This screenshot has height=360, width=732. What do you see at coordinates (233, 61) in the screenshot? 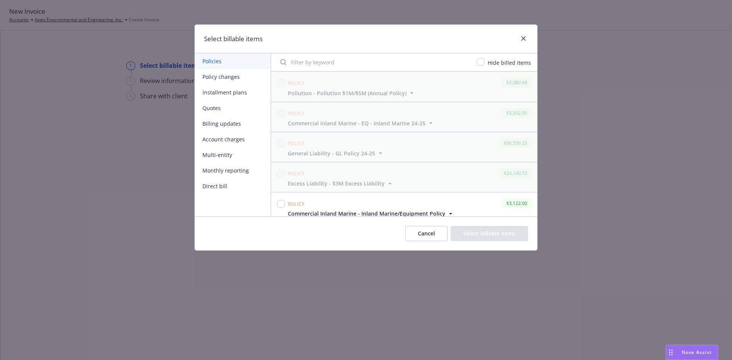
I see `button: Policies` at bounding box center [233, 61].